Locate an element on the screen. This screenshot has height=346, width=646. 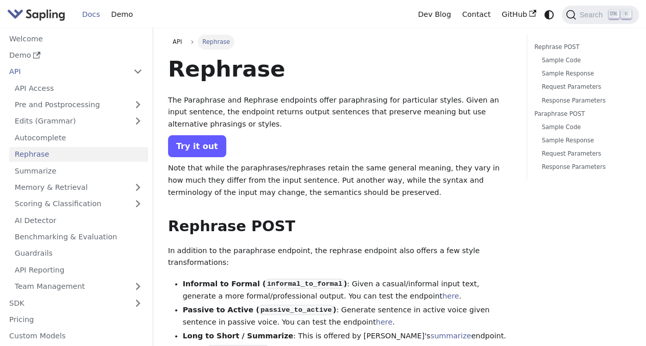
a: Custom Models is located at coordinates (76, 336).